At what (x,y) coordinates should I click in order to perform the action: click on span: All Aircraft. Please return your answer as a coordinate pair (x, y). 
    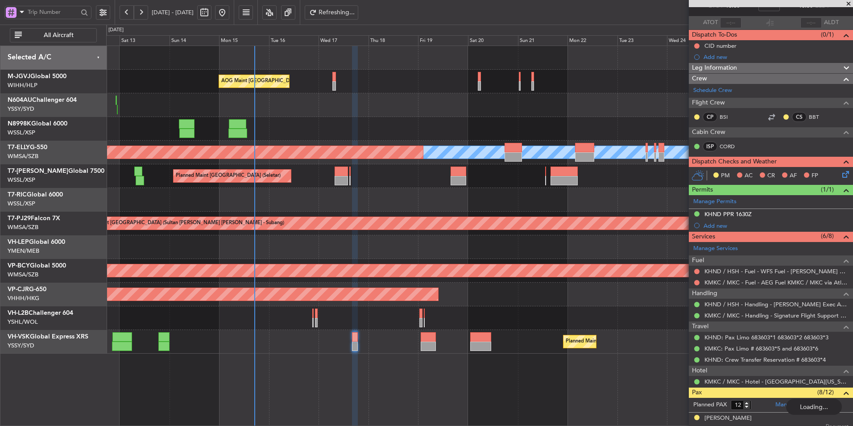
    Looking at the image, I should click on (58, 35).